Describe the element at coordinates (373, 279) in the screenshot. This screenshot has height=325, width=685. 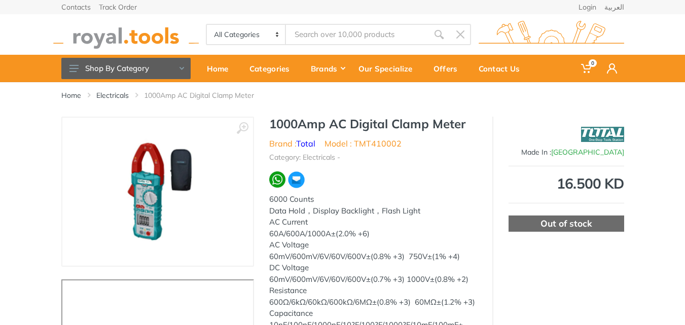
I see `div: 60mV/600mV/6V/60V/600V±(0.7% +3) 1000V±(0.8% +2)` at that location.